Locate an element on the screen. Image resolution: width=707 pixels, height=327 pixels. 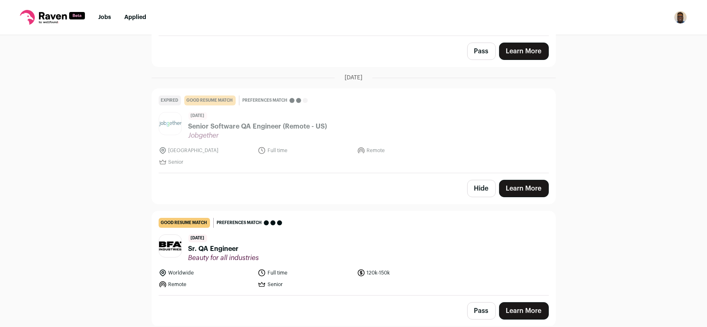
button: Hide is located at coordinates (481, 189).